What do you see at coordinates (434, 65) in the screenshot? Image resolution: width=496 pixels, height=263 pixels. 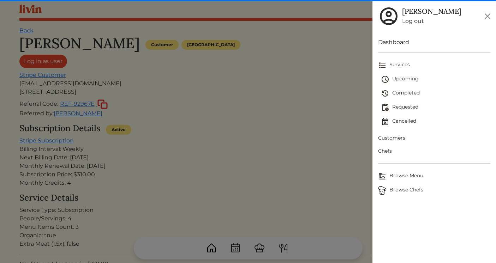 I see `span: Services` at bounding box center [434, 65].